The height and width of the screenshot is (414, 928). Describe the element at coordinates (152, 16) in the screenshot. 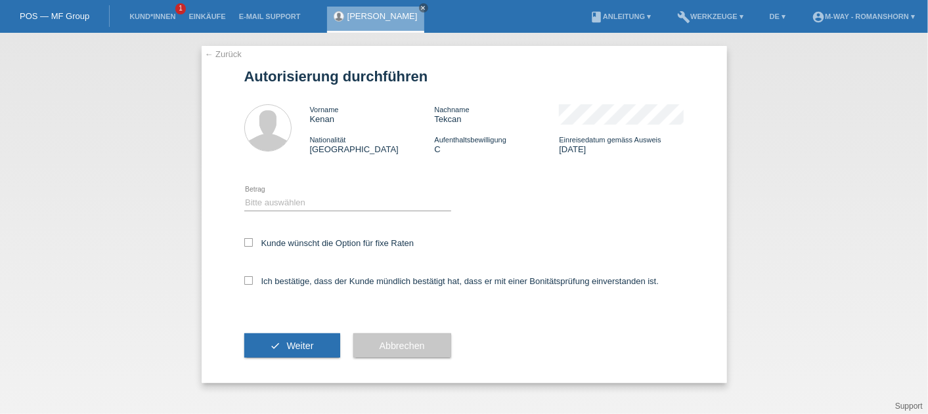

I see `a: Kund*innen` at that location.